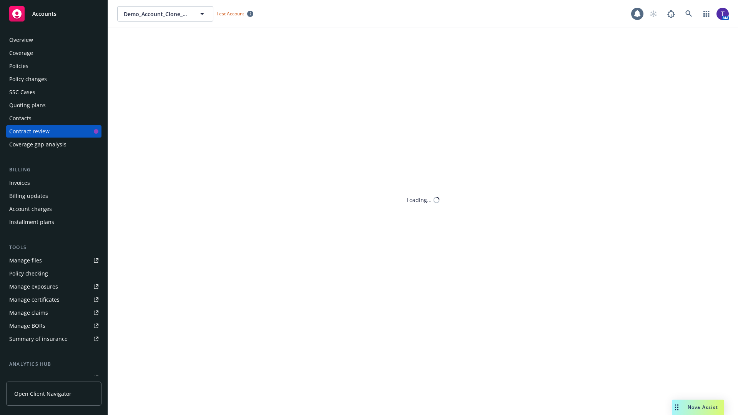  Describe the element at coordinates (54, 274) in the screenshot. I see `a: Policy checking` at that location.